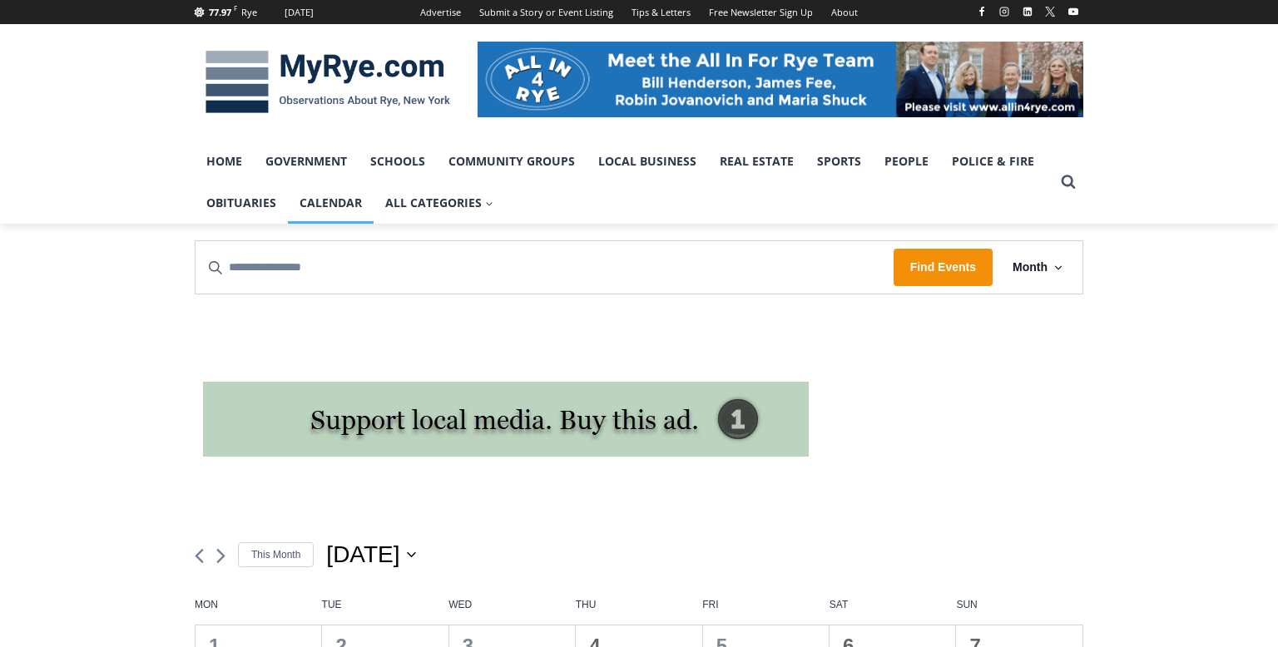  What do you see at coordinates (258, 605) in the screenshot?
I see `span: Mon` at bounding box center [258, 605].